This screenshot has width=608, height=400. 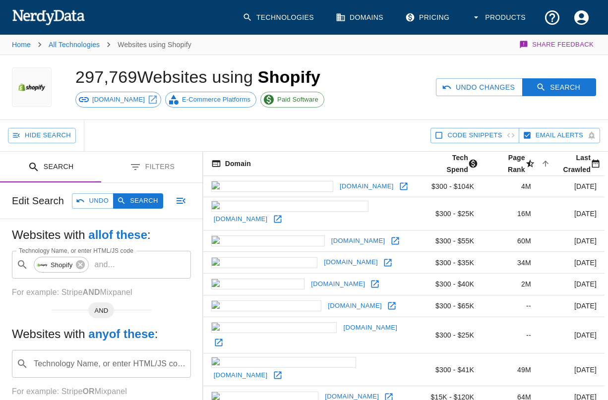 What do you see at coordinates (559, 135) in the screenshot?
I see `button: You are receiving email alerts for this report. Click to disable.` at bounding box center [559, 135].